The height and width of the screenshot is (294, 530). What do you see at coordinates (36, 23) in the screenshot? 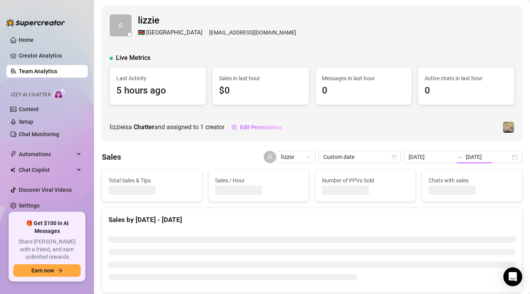
I see `img: logo-BBDzfeDw.svg` at bounding box center [36, 23].